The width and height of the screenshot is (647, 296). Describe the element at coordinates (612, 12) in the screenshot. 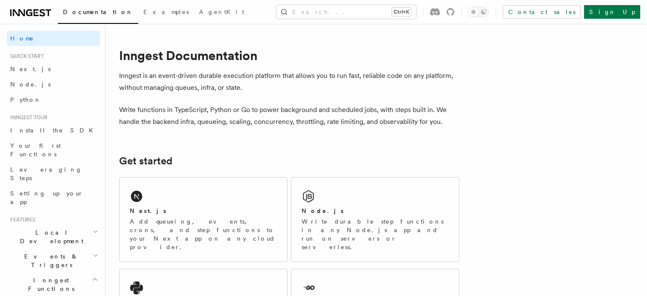

I see `a: Sign Up` at that location.